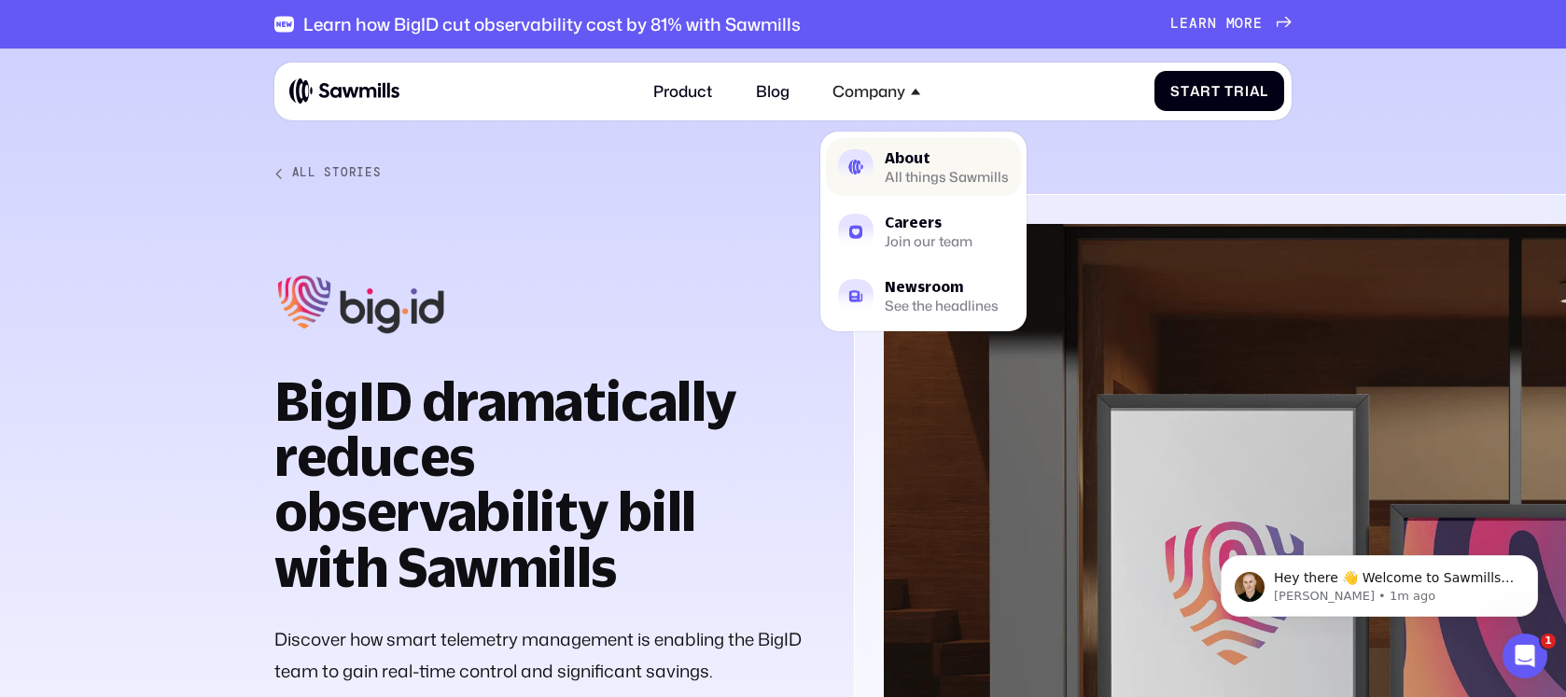  Describe the element at coordinates (551, 24) in the screenshot. I see `div: Learn how BigID cut observability cost by 81% with Sawmills` at that location.